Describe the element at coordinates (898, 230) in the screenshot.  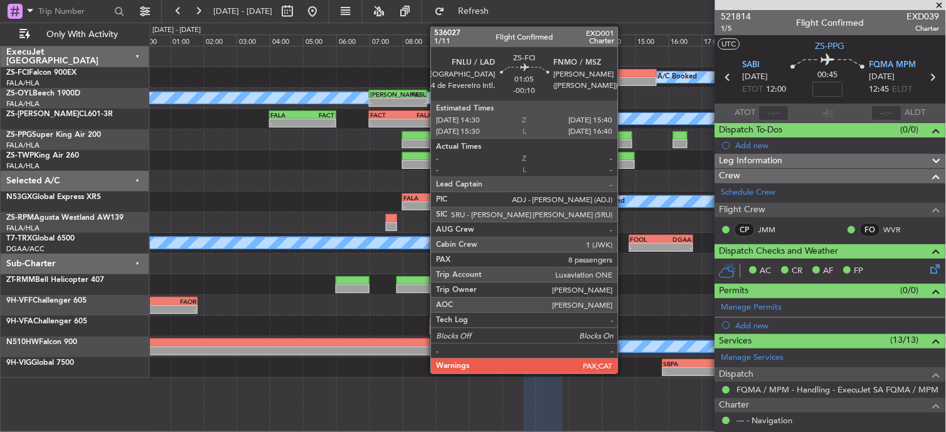
I see `a: WVR` at that location.